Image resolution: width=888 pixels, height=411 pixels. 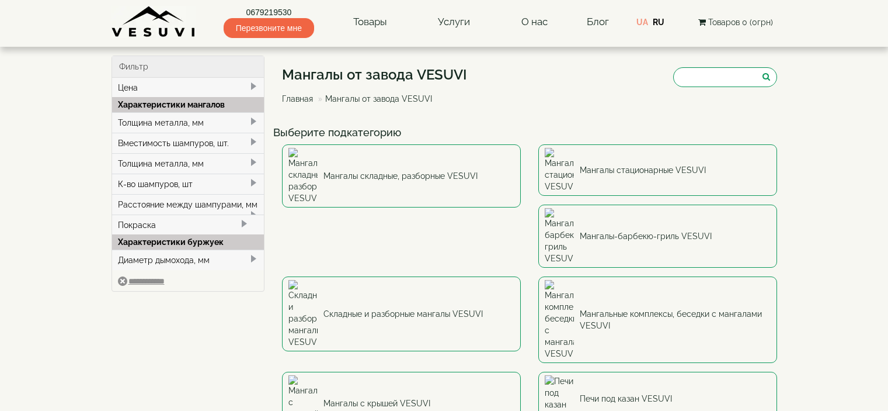 What do you see at coordinates (188, 67) in the screenshot?
I see `div: Фильтр` at bounding box center [188, 67].